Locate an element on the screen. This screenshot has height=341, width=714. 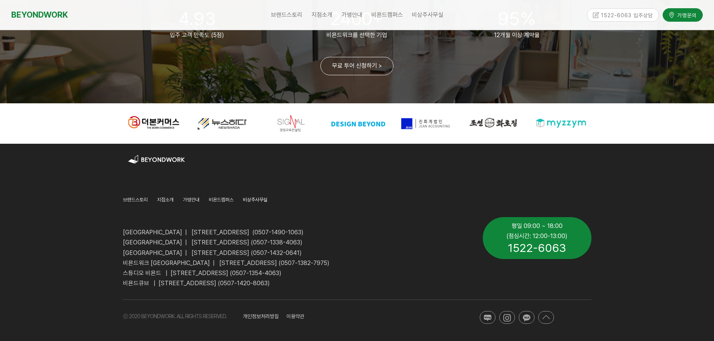
span: 개인정보처리방침 이용약관 is located at coordinates (274, 317).